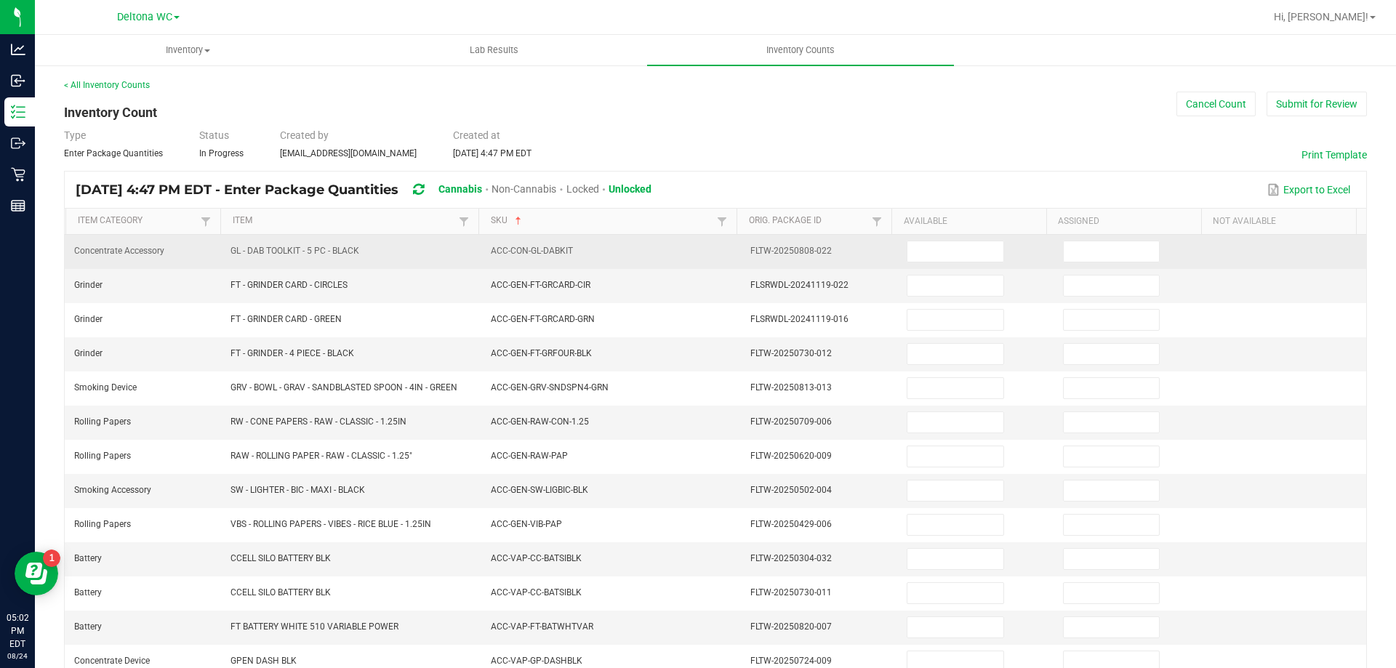 Image resolution: width=1396 pixels, height=668 pixels. Describe the element at coordinates (319, 422) in the screenshot. I see `span: RW - CONE PAPERS - RAW - CLASSIC - 1.25IN` at that location.